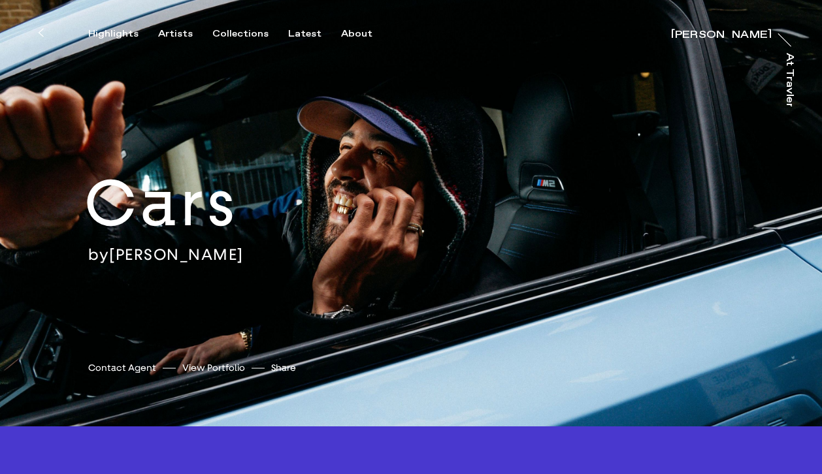 The height and width of the screenshot is (474, 822). I want to click on a: At Trayler, so click(793, 80).